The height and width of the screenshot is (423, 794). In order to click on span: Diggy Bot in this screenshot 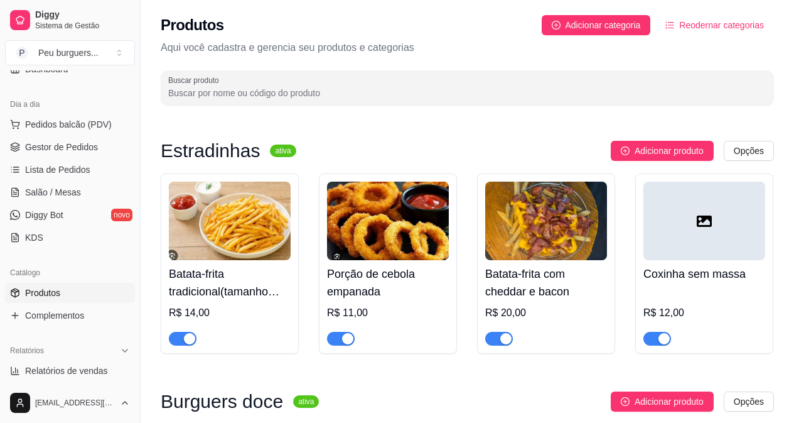, I will do `click(44, 215)`.